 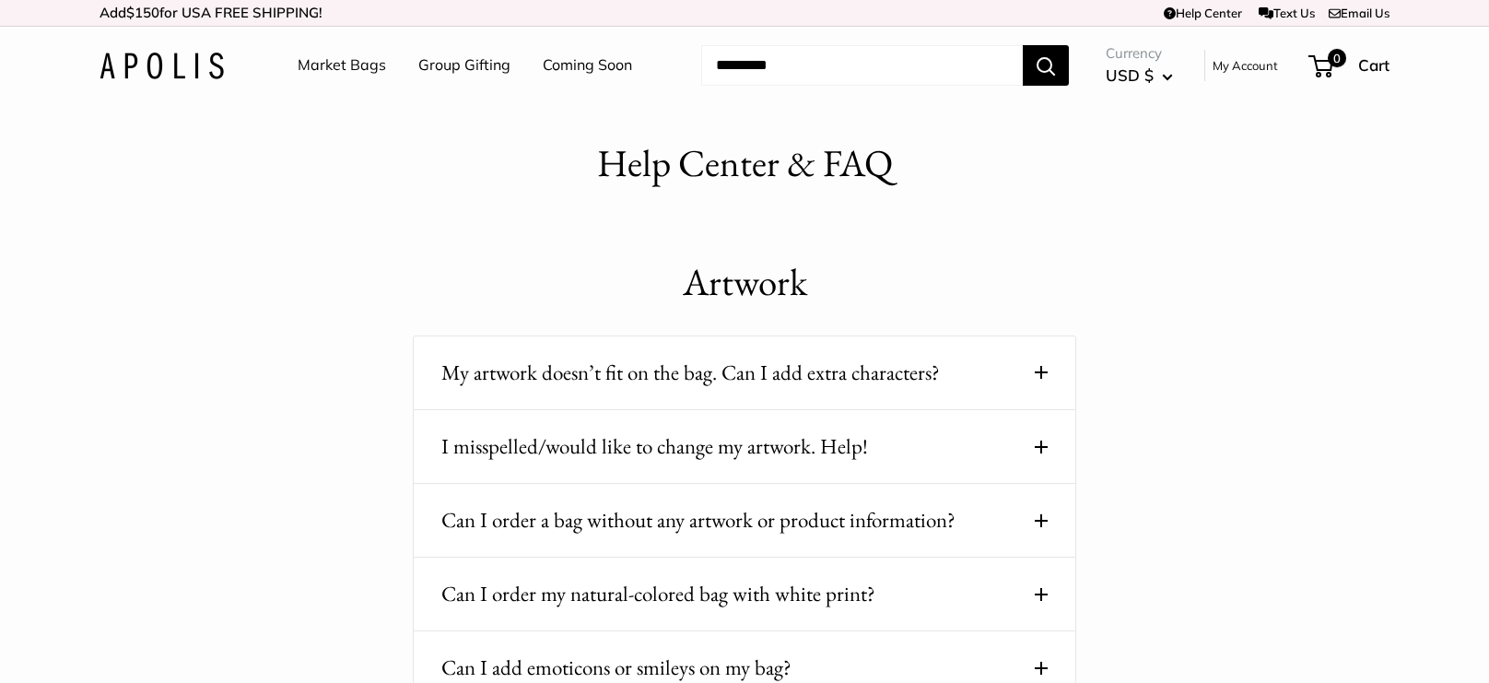 I want to click on span: 0, so click(x=1337, y=58).